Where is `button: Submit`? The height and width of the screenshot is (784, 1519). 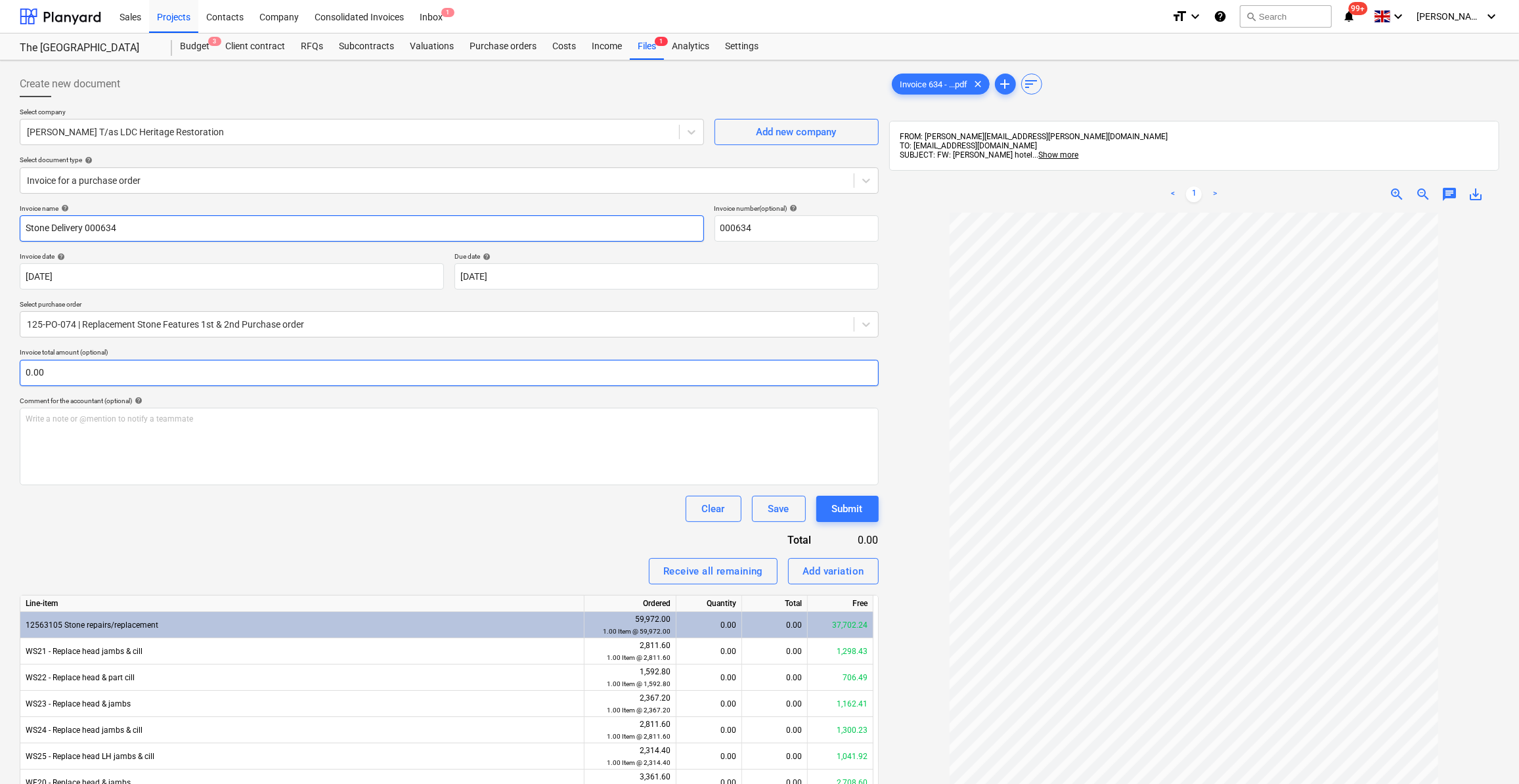 button: Submit is located at coordinates (847, 509).